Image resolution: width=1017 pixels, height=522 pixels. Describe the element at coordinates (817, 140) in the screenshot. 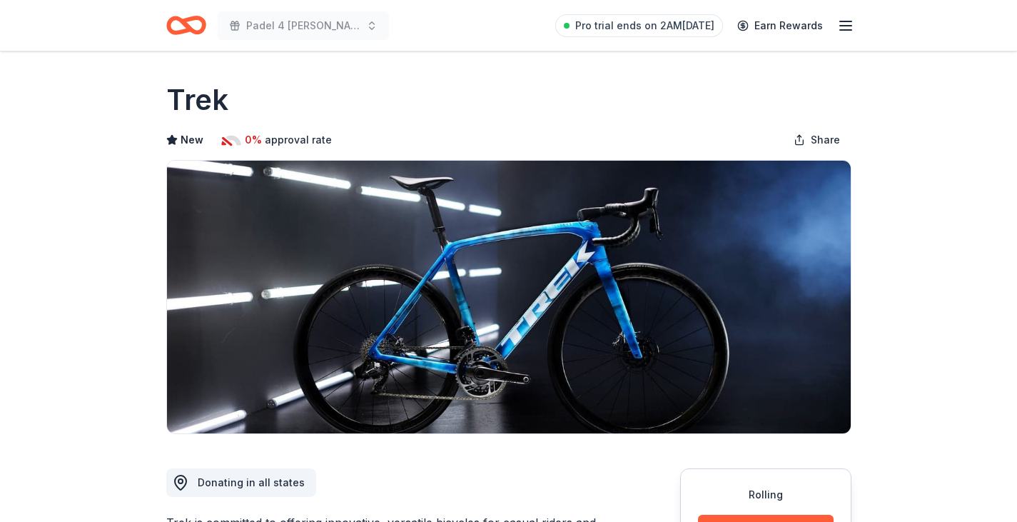

I see `button: Share` at that location.